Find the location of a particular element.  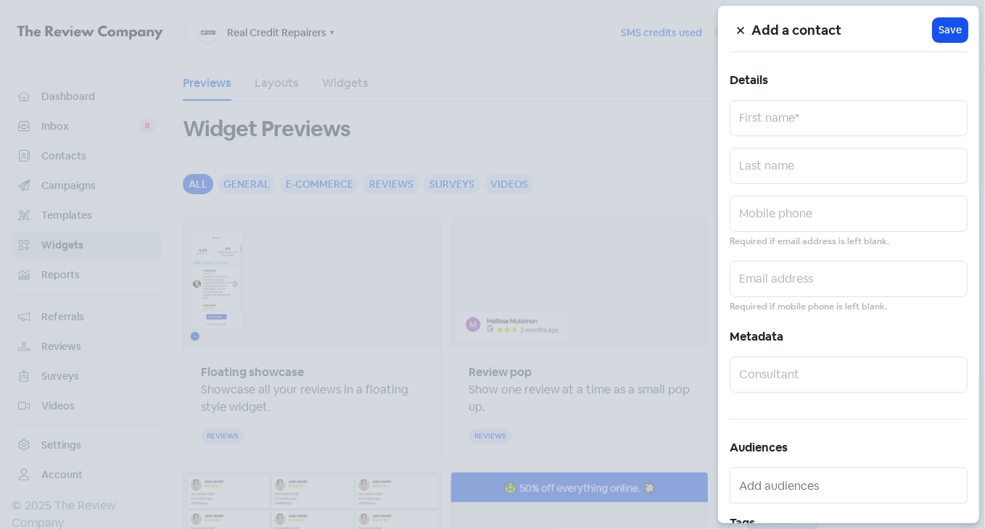

input: Consultant is located at coordinates (848, 375).